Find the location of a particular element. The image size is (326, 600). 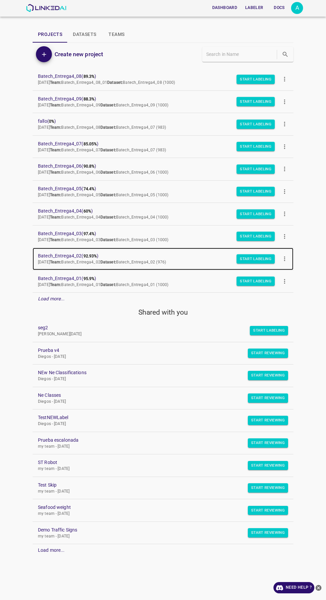

a: Demo Traffic Signs is located at coordinates (158, 530).